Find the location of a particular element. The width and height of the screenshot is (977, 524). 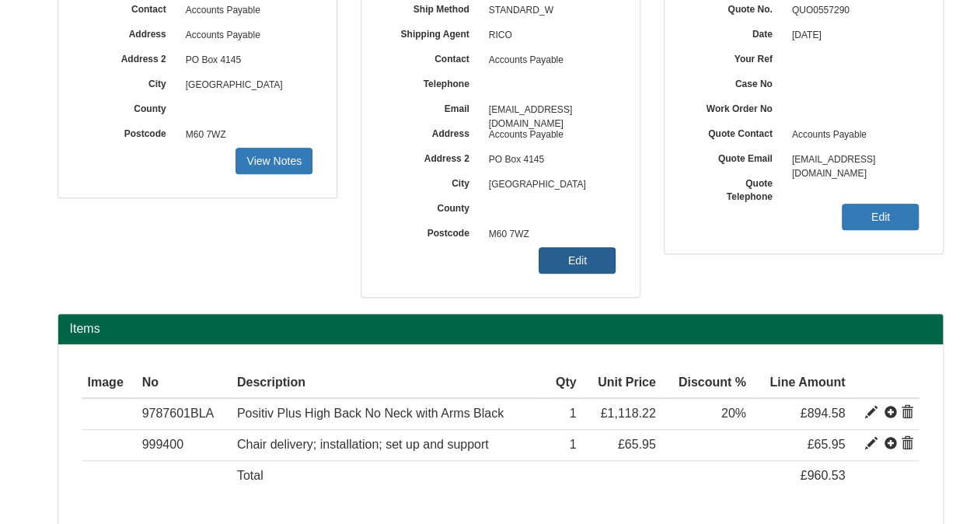

th: Description is located at coordinates (388, 383).